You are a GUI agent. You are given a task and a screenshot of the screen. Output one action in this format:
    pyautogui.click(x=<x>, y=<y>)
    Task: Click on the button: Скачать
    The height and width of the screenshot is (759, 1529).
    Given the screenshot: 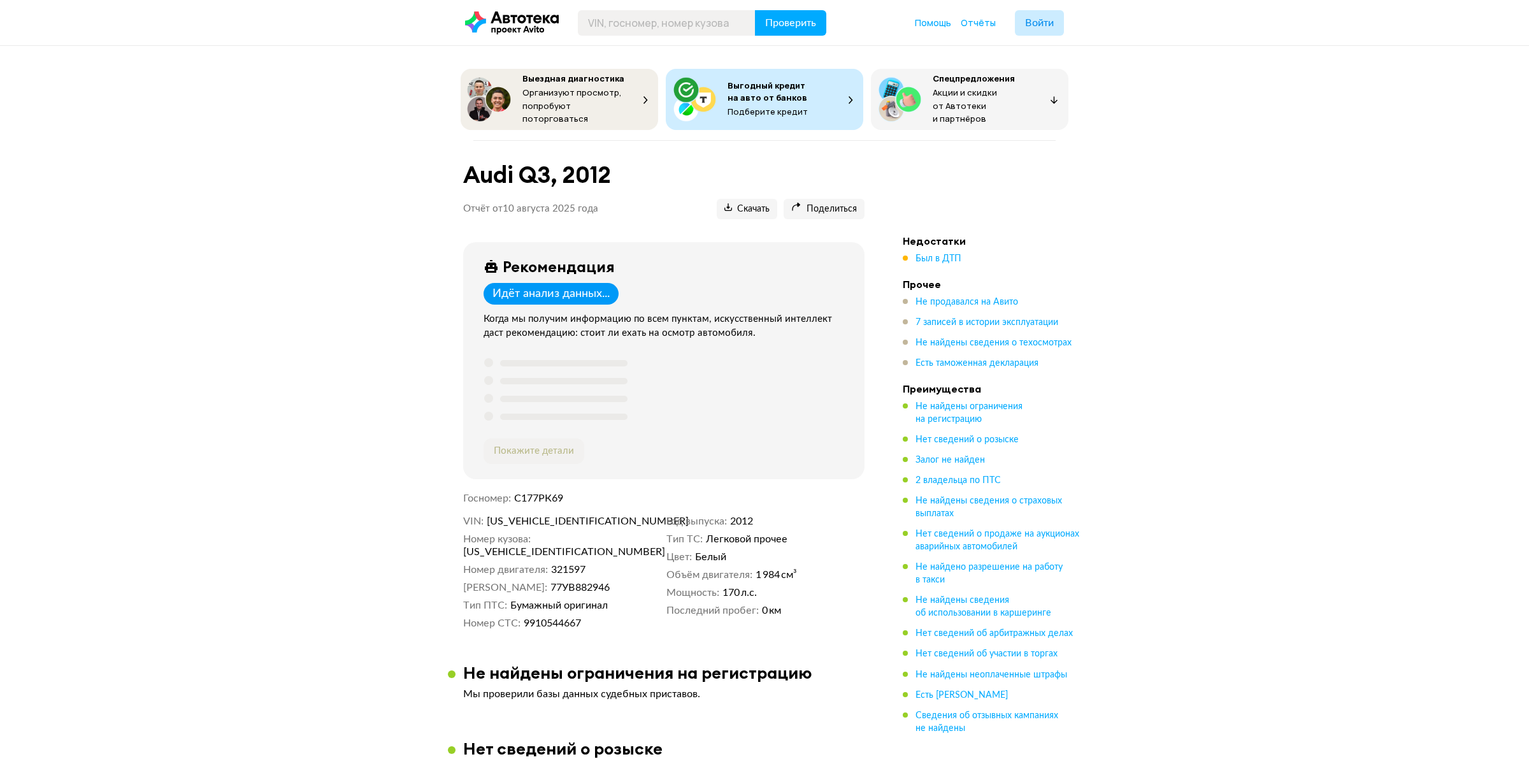 What is the action you would take?
    pyautogui.click(x=746, y=209)
    